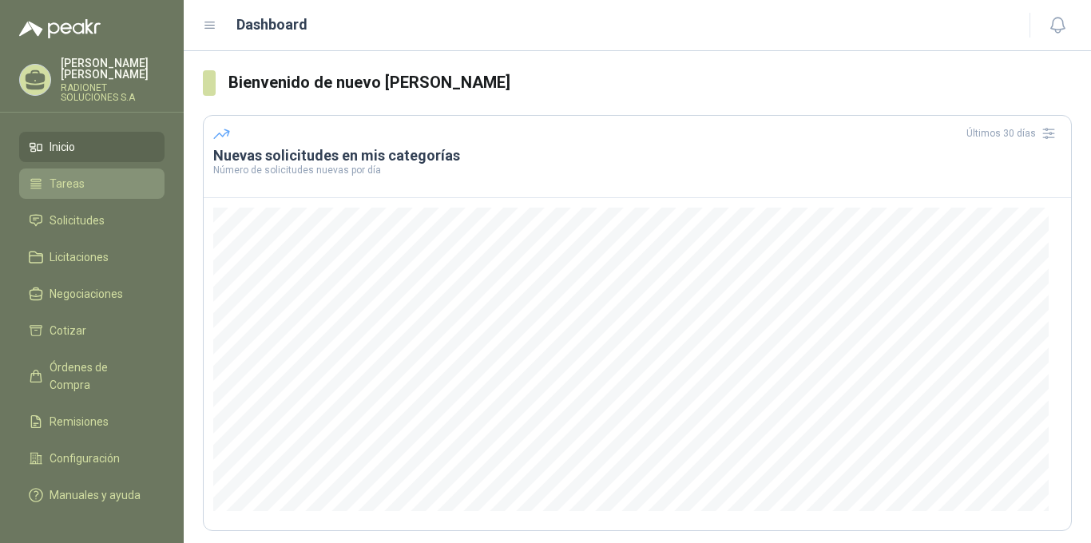  I want to click on a: Licitaciones, so click(92, 257).